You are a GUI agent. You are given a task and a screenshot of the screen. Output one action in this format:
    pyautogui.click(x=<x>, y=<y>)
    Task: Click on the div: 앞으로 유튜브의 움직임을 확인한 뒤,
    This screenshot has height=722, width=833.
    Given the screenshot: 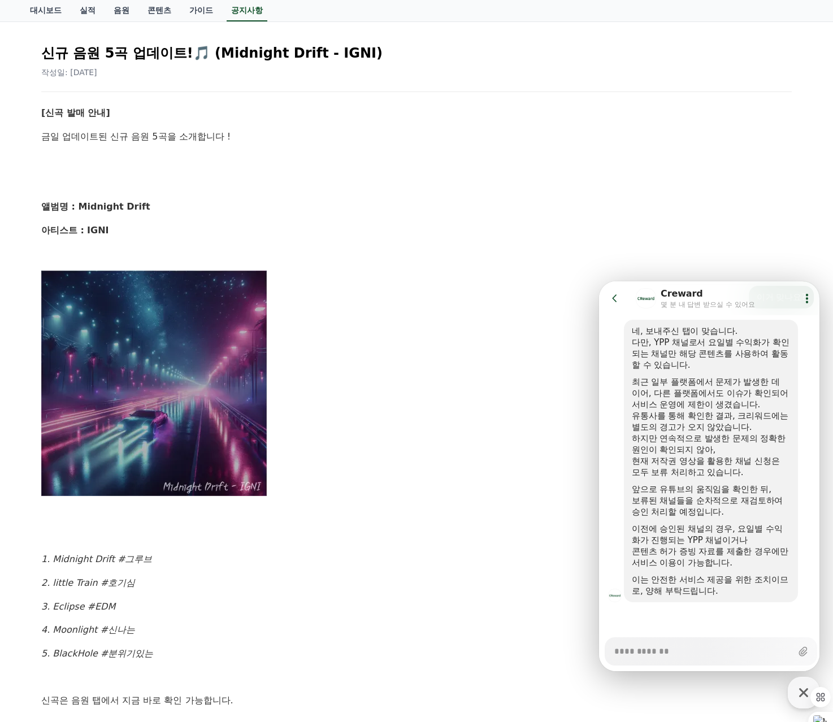 What is the action you would take?
    pyautogui.click(x=112, y=208)
    